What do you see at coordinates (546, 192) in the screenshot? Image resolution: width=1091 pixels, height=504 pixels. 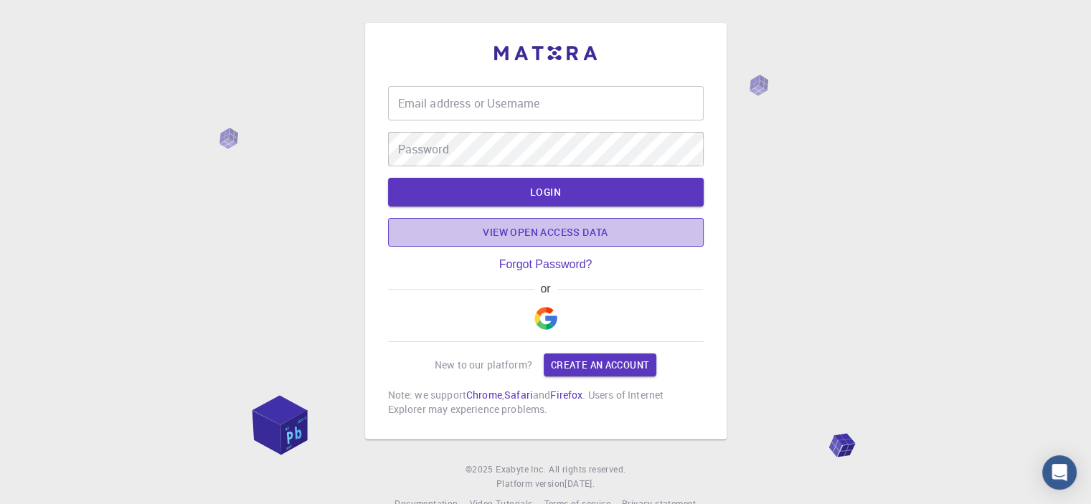 I see `button: LOGIN` at bounding box center [546, 192].